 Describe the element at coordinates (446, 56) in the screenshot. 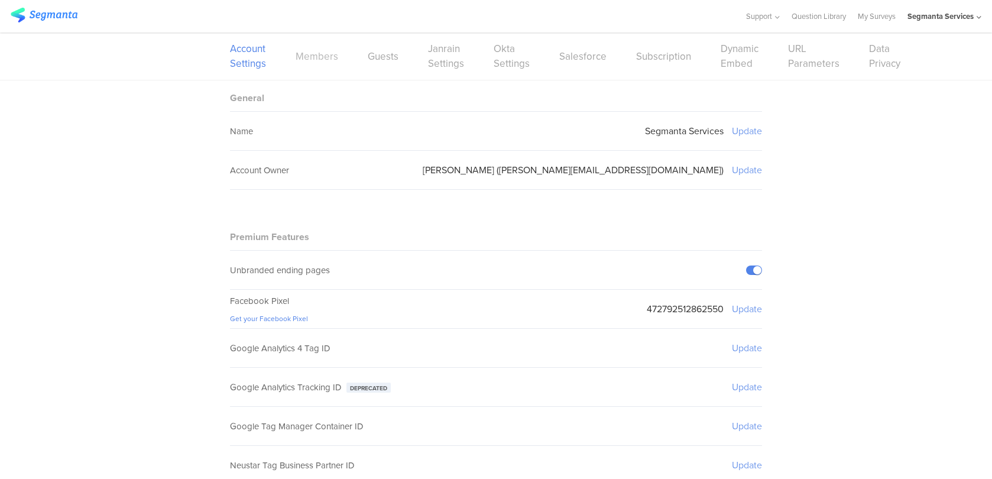

I see `a: Janrain Settings` at that location.